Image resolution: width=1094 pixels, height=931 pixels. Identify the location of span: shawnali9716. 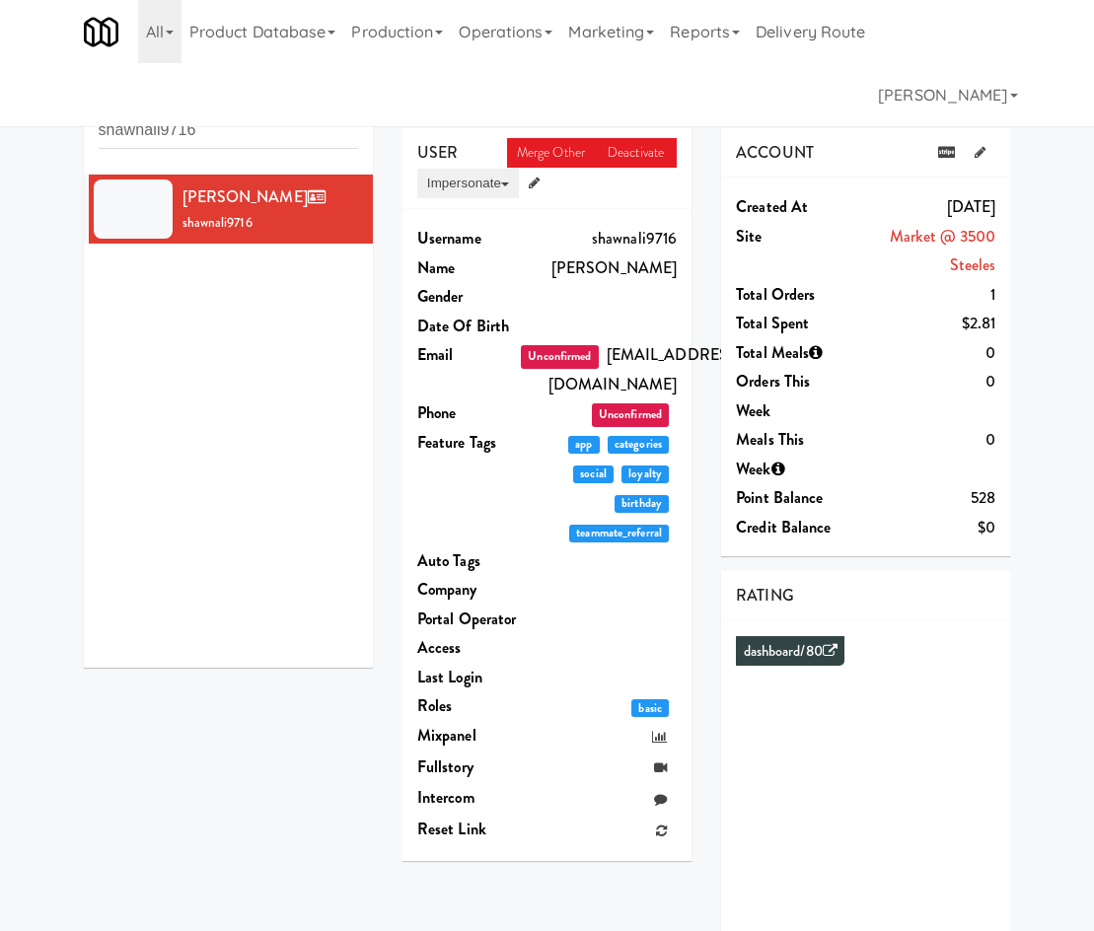
(217, 222).